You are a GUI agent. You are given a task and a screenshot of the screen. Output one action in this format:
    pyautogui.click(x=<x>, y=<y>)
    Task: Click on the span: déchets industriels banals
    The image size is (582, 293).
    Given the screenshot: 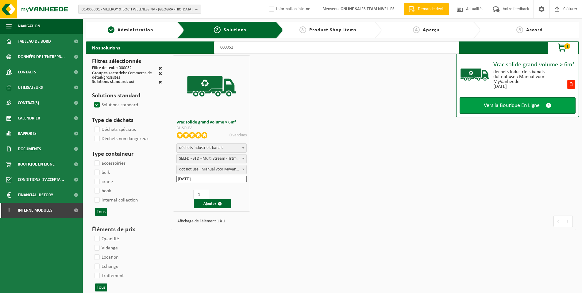 What is the action you would take?
    pyautogui.click(x=211, y=148)
    